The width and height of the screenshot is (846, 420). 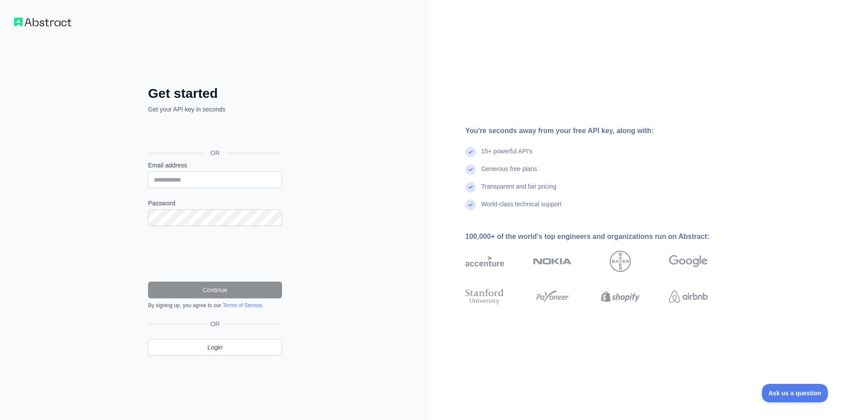 What do you see at coordinates (215, 290) in the screenshot?
I see `button: Continue` at bounding box center [215, 290].